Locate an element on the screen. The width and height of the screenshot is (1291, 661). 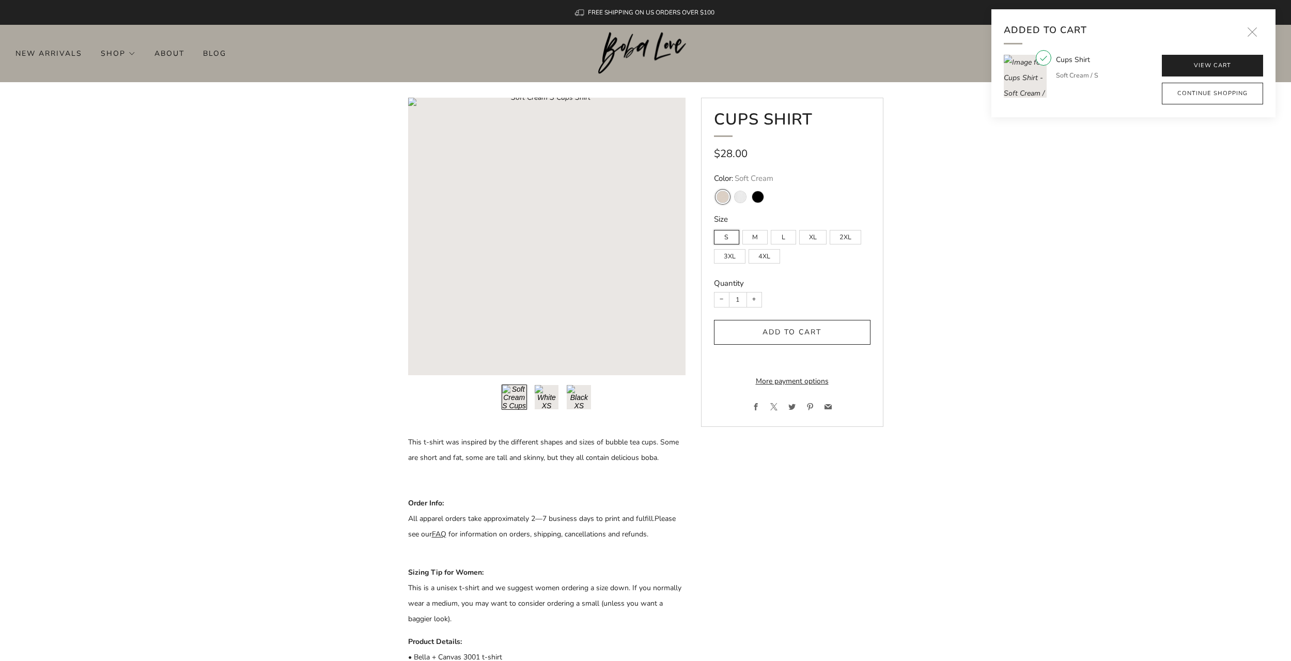
div: XL is located at coordinates (814, 235).